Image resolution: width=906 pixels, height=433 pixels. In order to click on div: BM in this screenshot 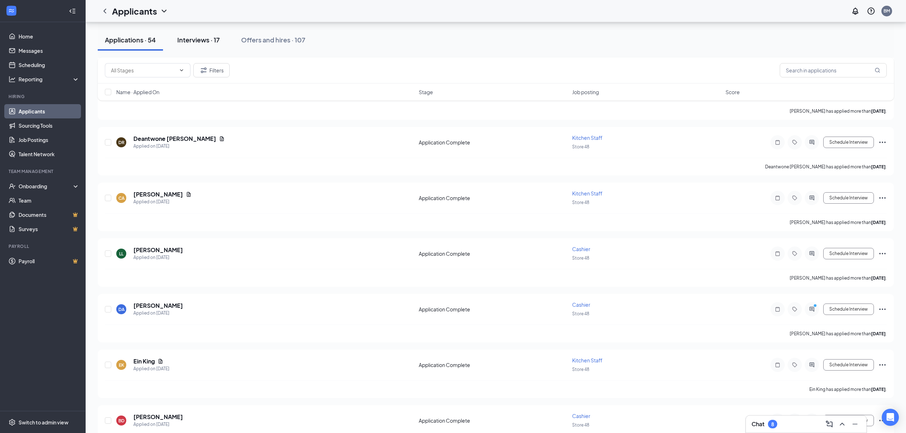, I will do `click(886, 11)`.